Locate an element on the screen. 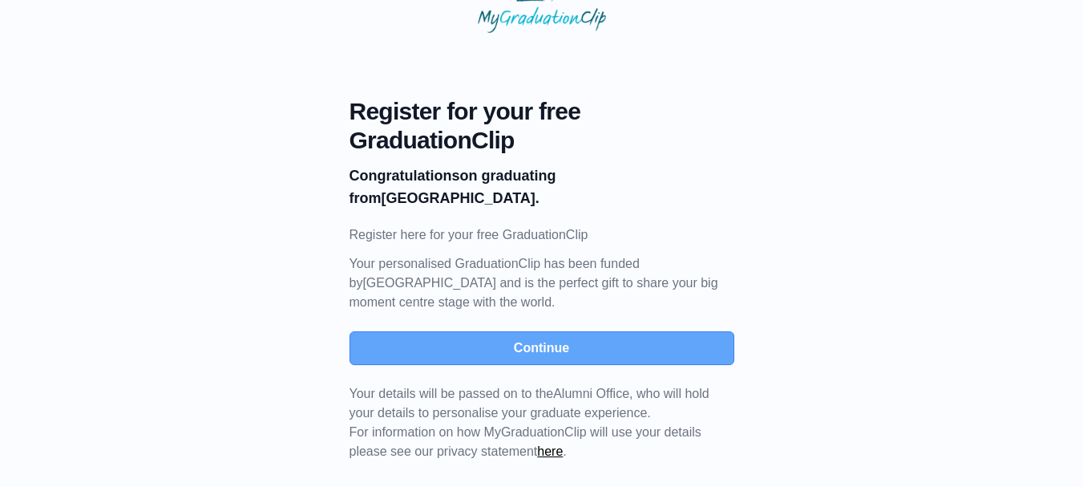  span: Your details will be passed on to the , who will hold your details to personalise your graduate e... is located at coordinates (529, 403).